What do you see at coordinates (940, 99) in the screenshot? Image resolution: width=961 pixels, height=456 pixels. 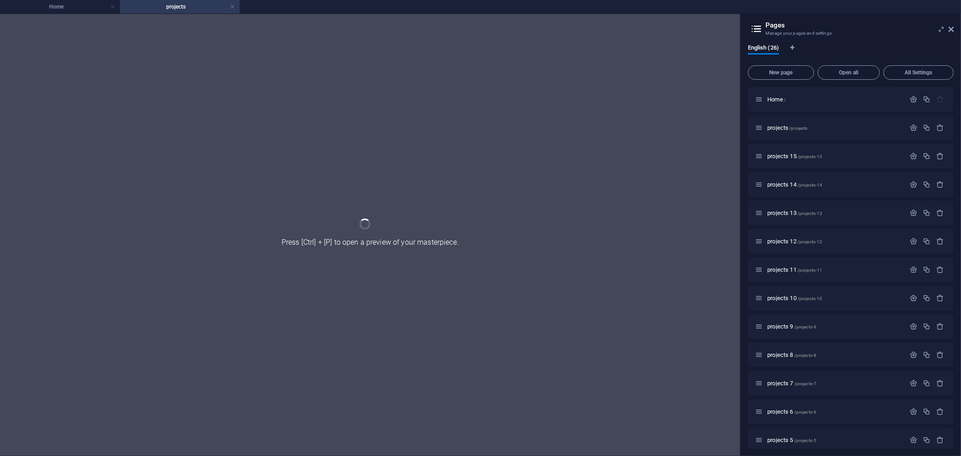 I see `div: The startpage cannot be deleted` at bounding box center [940, 99].